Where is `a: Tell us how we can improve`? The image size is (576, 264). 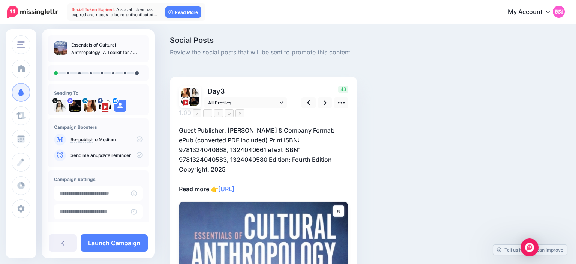
a: Tell us how we can improve is located at coordinates (530, 249).